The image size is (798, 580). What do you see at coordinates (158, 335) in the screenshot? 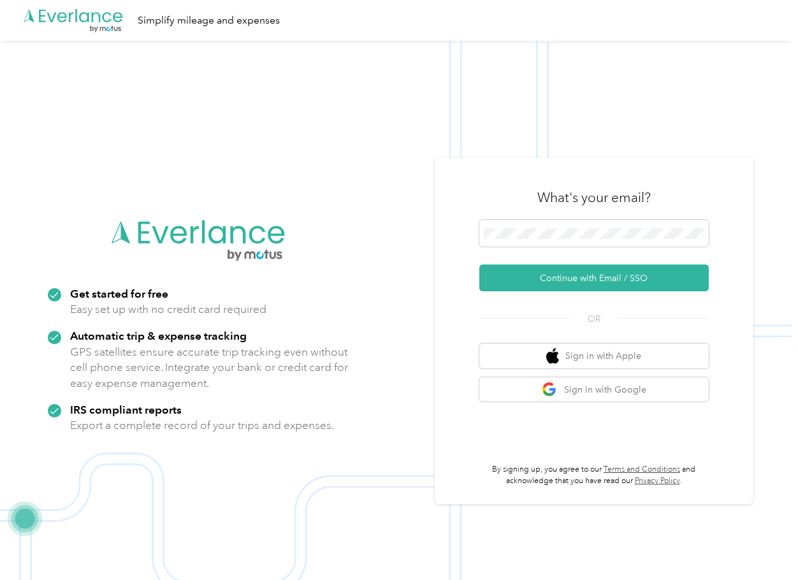
I see `strong: Automatic trip & expense tracking` at bounding box center [158, 335].